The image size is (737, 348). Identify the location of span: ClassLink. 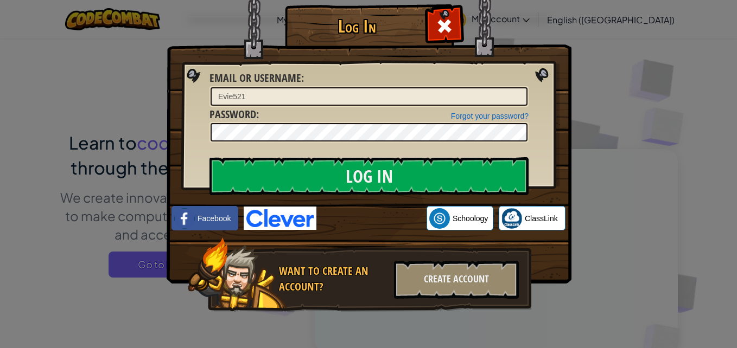
(541, 219).